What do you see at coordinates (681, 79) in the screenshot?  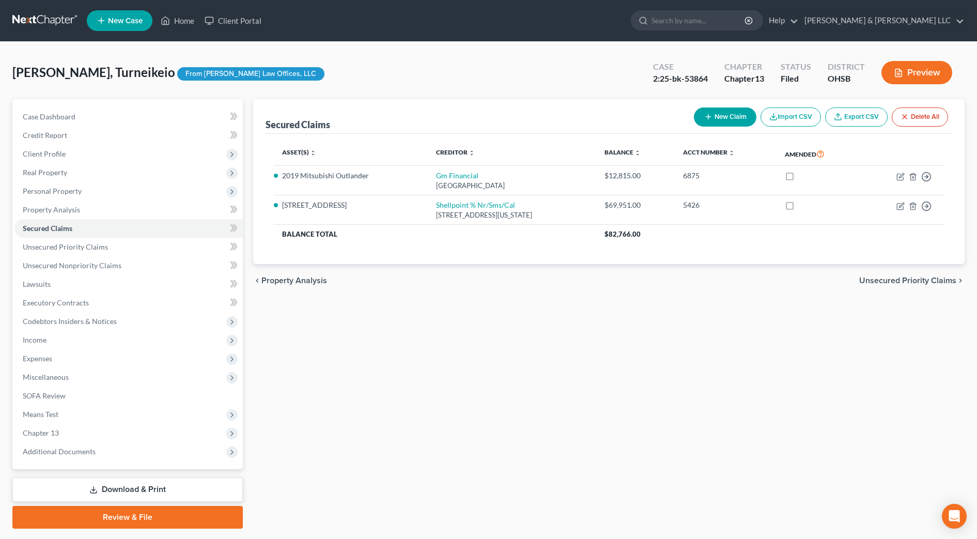 I see `div: 2:25-bk-53864` at bounding box center [681, 79].